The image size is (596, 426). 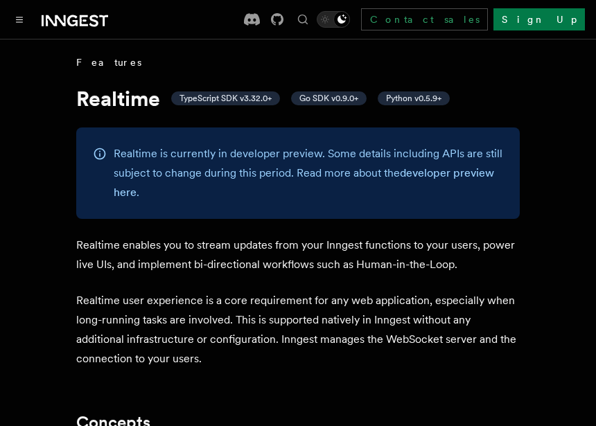 I want to click on button: Toggle dark mode, so click(x=333, y=19).